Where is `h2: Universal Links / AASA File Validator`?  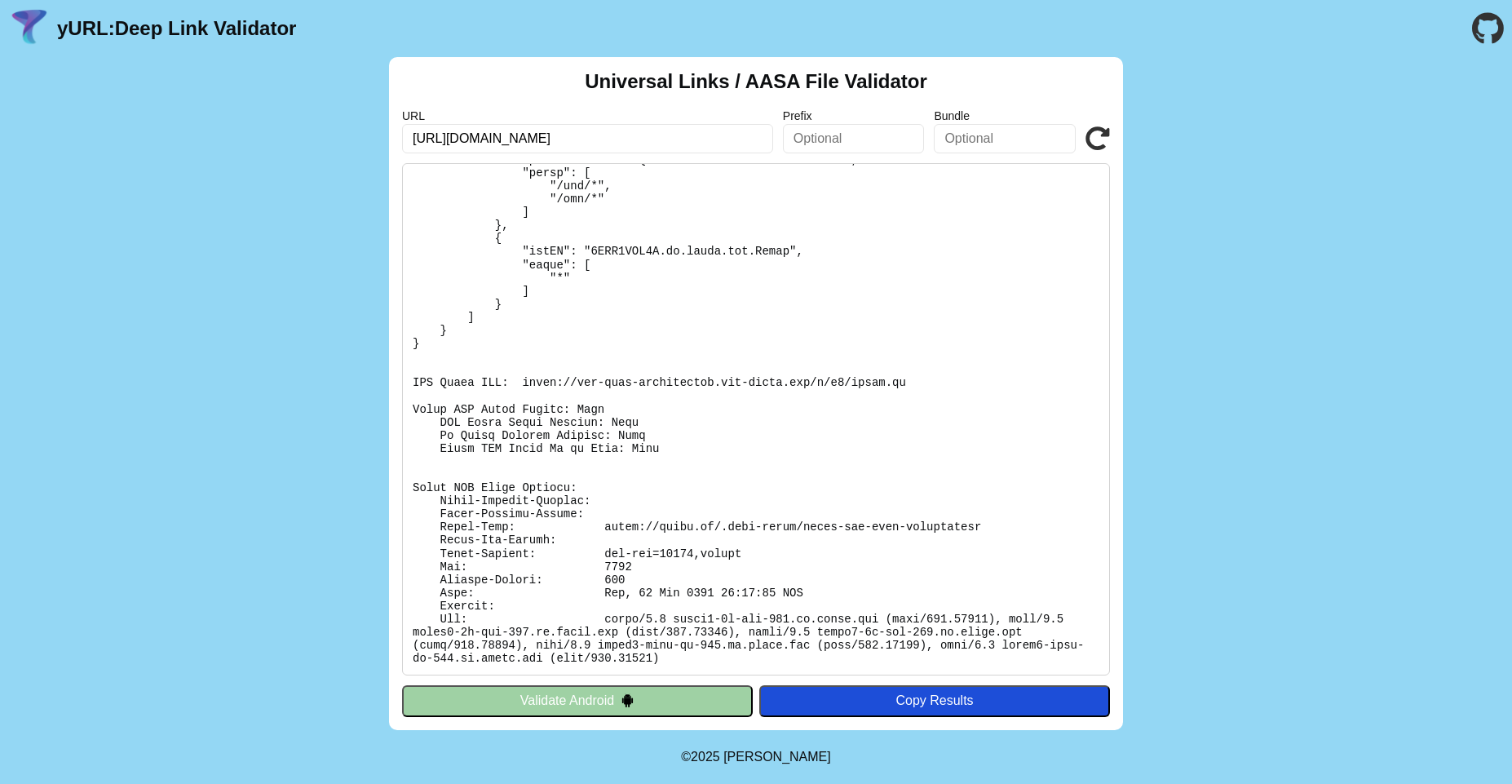
h2: Universal Links / AASA File Validator is located at coordinates (756, 82).